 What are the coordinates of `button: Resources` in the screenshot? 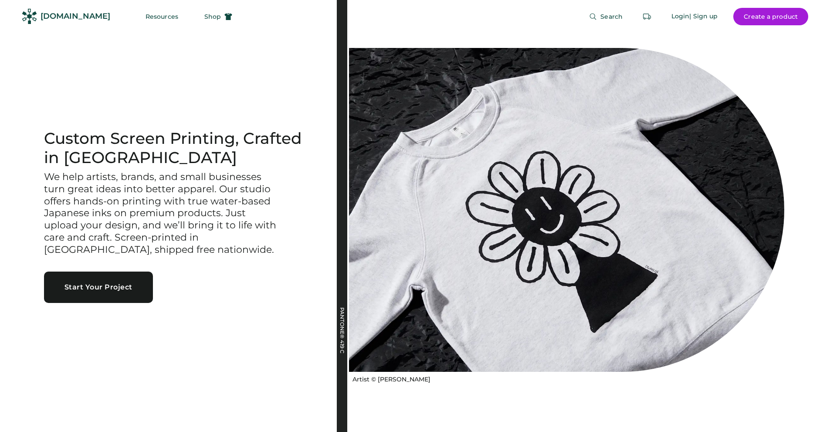 It's located at (162, 17).